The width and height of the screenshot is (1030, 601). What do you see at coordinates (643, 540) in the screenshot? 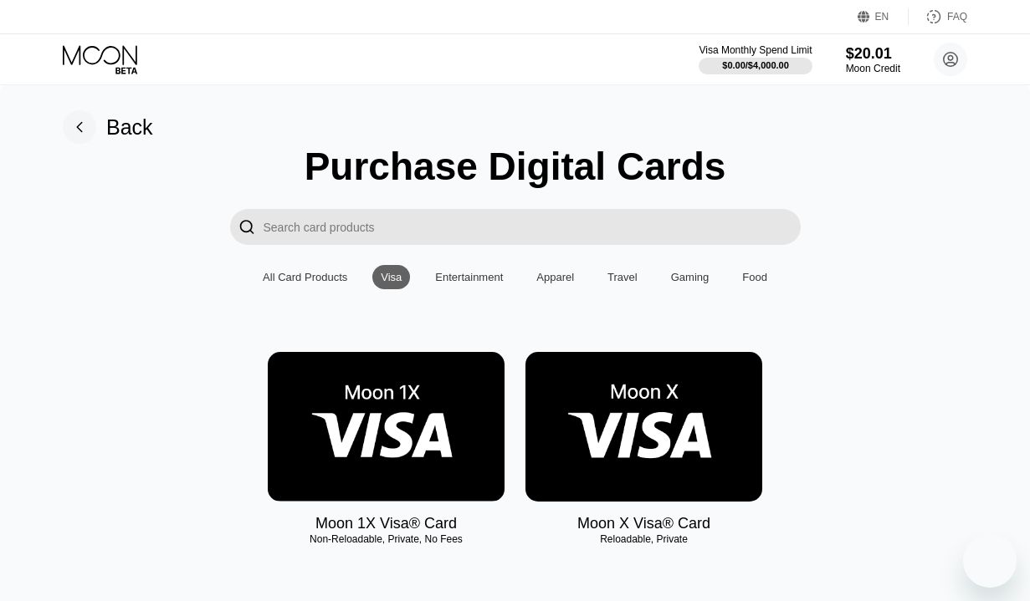
I see `div: Reloadable, Private` at bounding box center [643, 540].